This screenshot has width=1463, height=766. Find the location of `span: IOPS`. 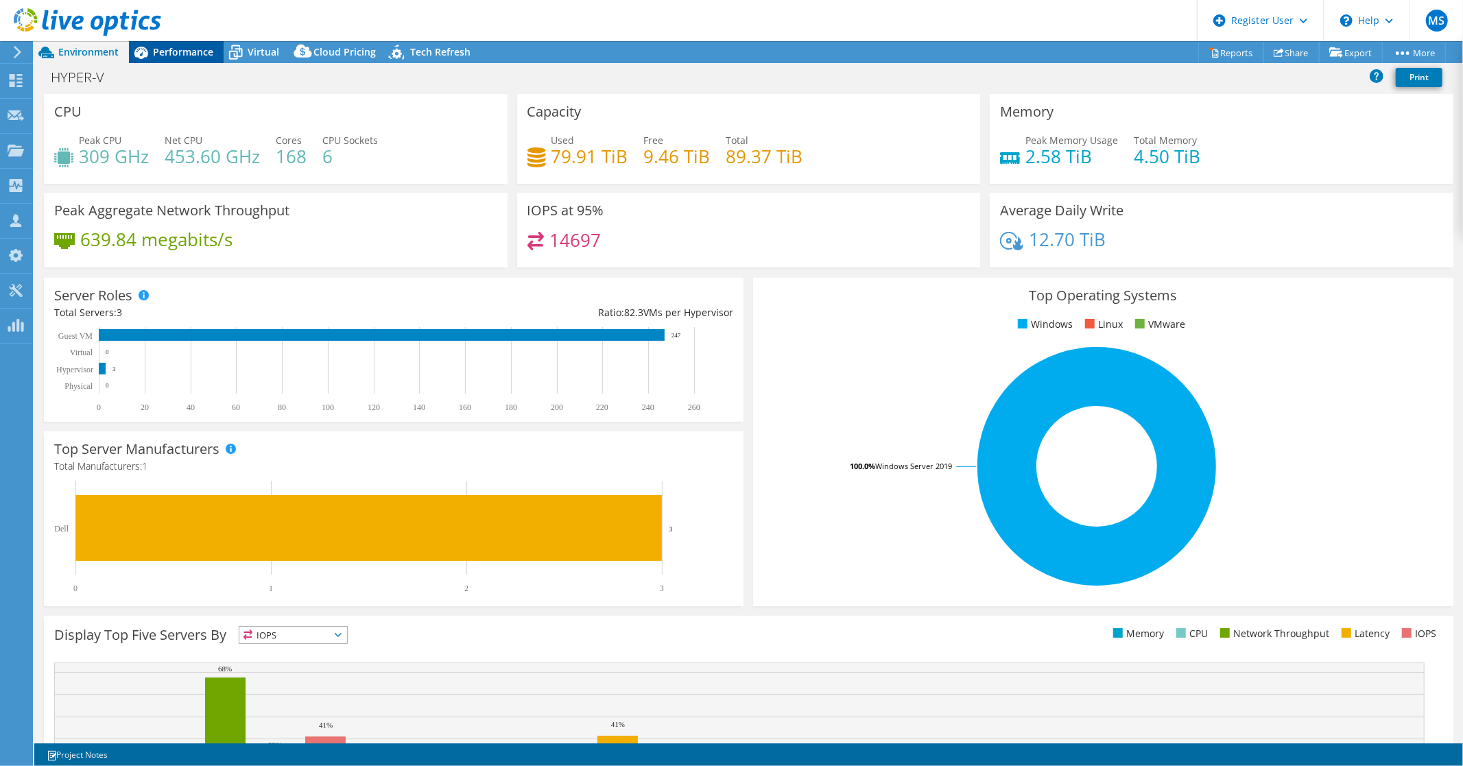

span: IOPS is located at coordinates (293, 635).